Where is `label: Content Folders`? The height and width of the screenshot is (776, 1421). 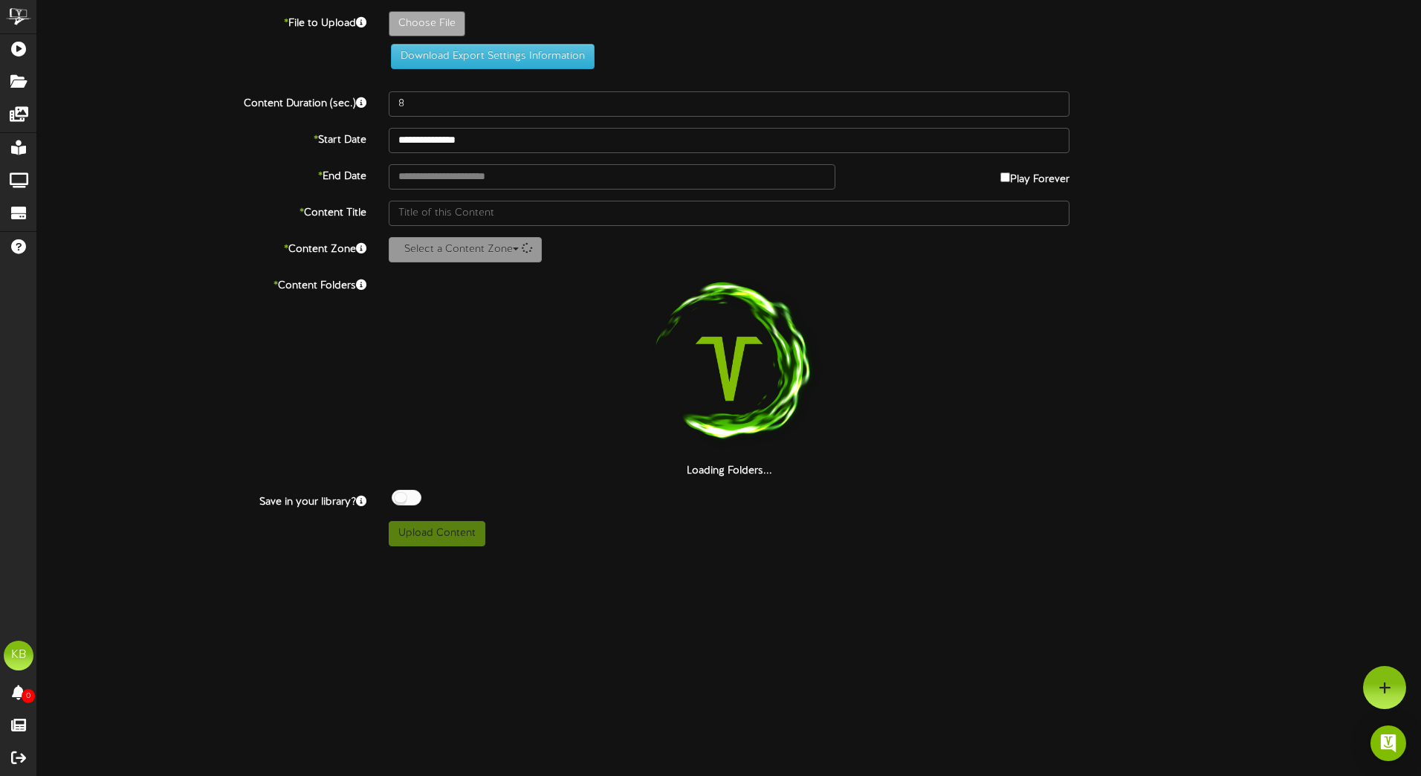 label: Content Folders is located at coordinates (201, 283).